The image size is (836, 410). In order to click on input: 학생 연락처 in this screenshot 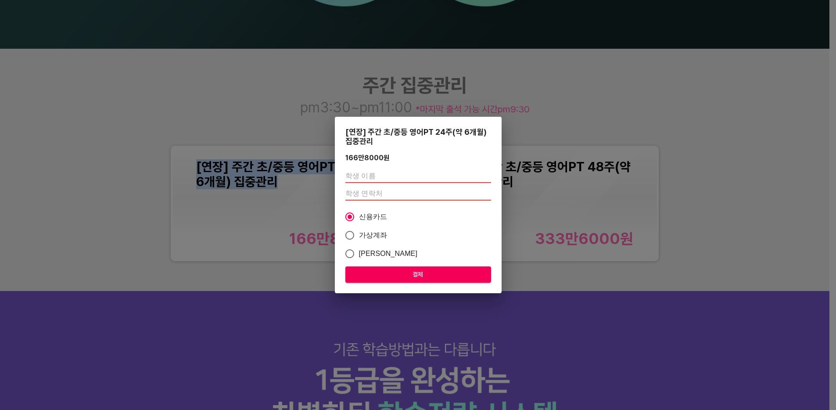, I will do `click(418, 193)`.